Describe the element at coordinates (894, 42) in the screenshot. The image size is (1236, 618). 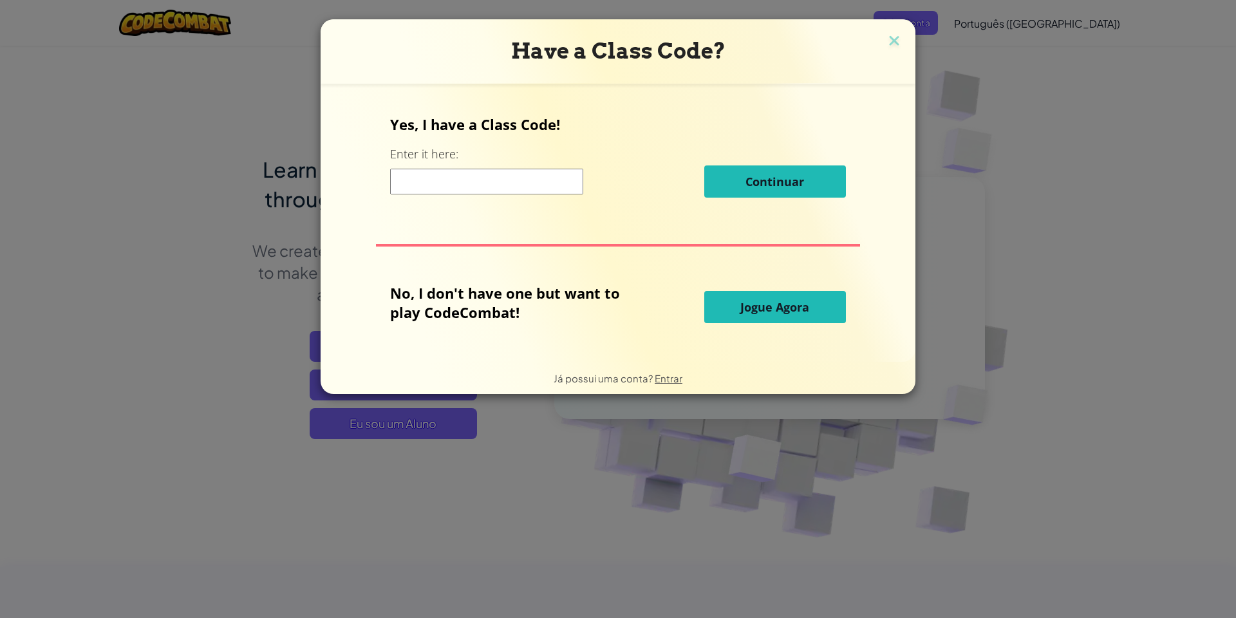
I see `img: close icon` at that location.